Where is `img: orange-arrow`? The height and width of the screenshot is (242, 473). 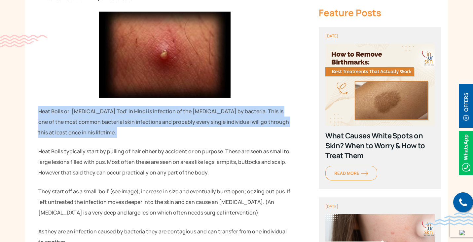 img: orange-arrow is located at coordinates (365, 173).